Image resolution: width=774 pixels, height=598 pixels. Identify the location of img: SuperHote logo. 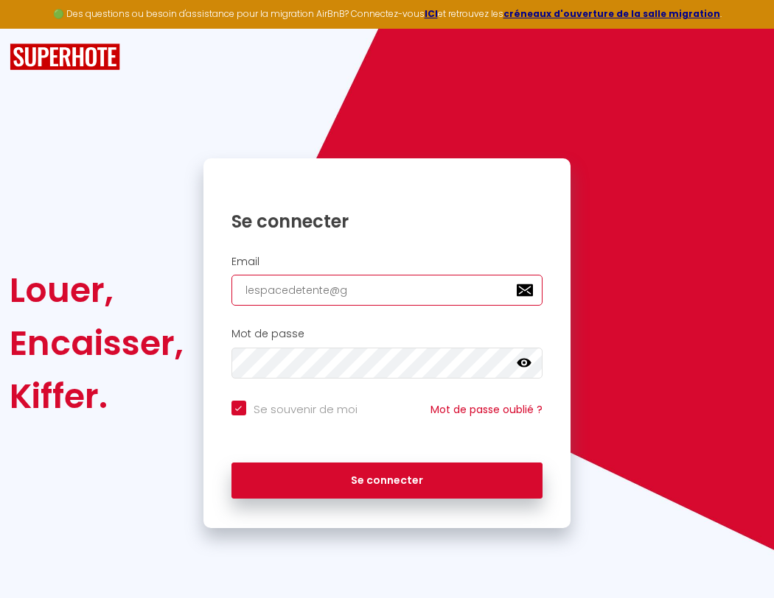
(65, 57).